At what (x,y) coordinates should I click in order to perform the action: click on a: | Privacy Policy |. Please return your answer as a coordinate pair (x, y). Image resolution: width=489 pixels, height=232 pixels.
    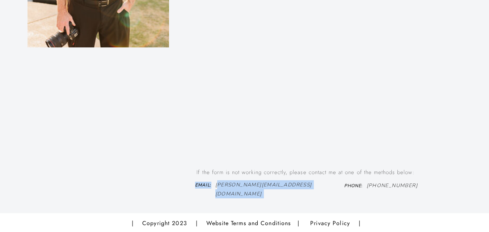
    Looking at the image, I should click on (333, 223).